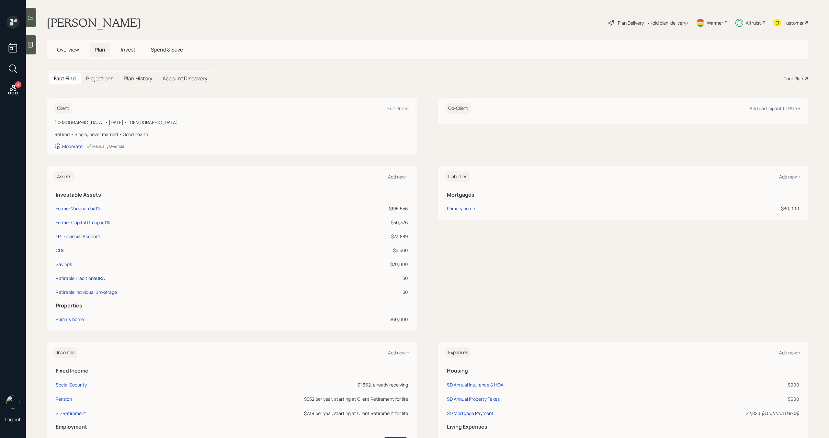  Describe the element at coordinates (715, 23) in the screenshot. I see `div: Warmer` at that location.